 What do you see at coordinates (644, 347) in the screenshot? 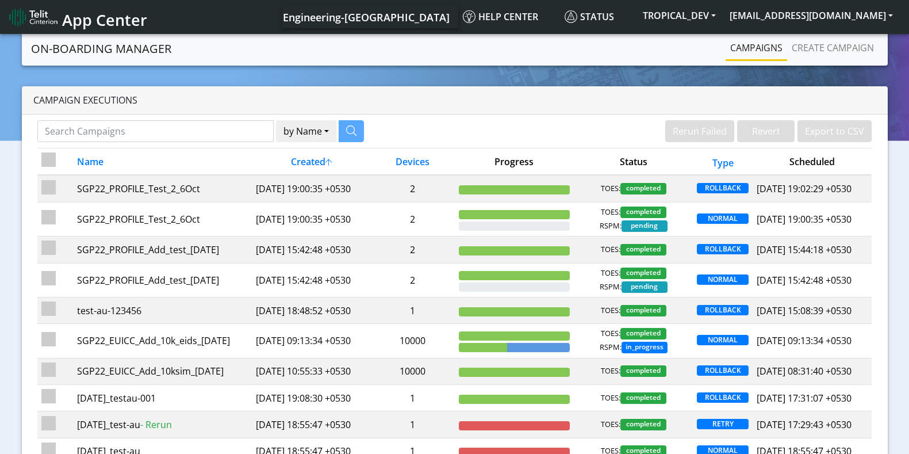
I see `span: in_progress` at bounding box center [644, 347].